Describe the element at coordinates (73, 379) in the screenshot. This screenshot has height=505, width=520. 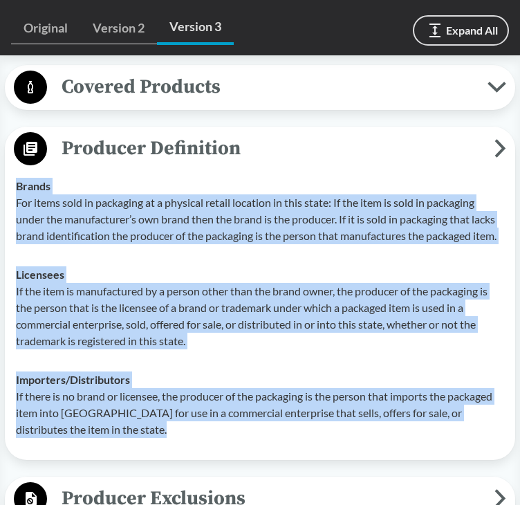
I see `strong: Importers/​Distributors` at that location.